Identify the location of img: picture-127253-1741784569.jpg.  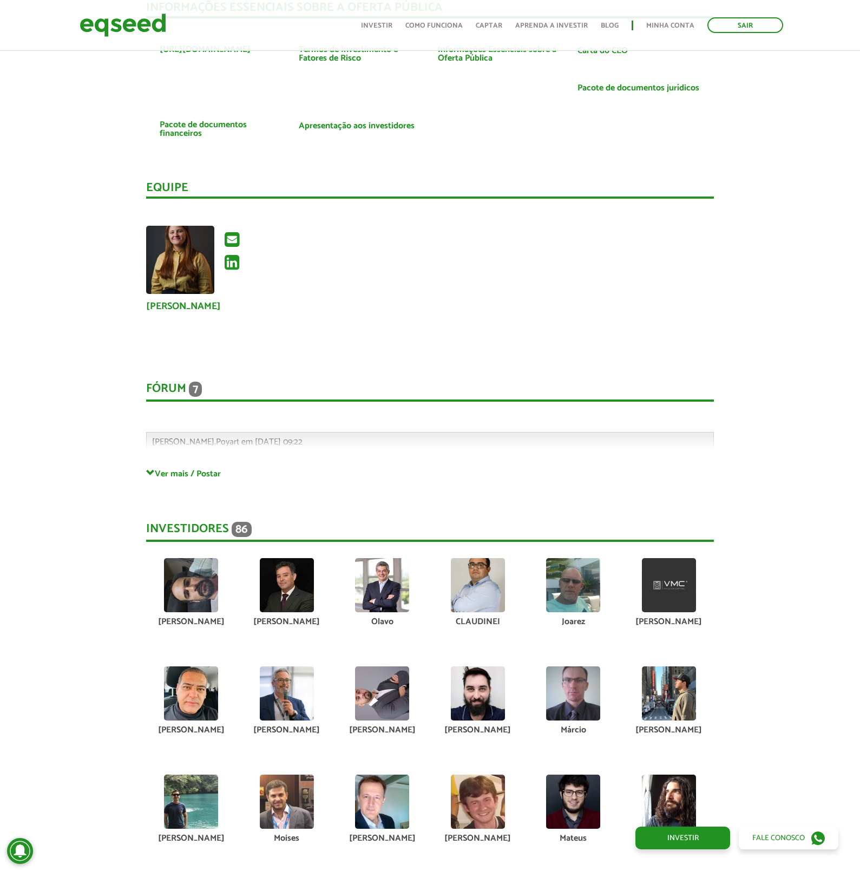
(478, 693).